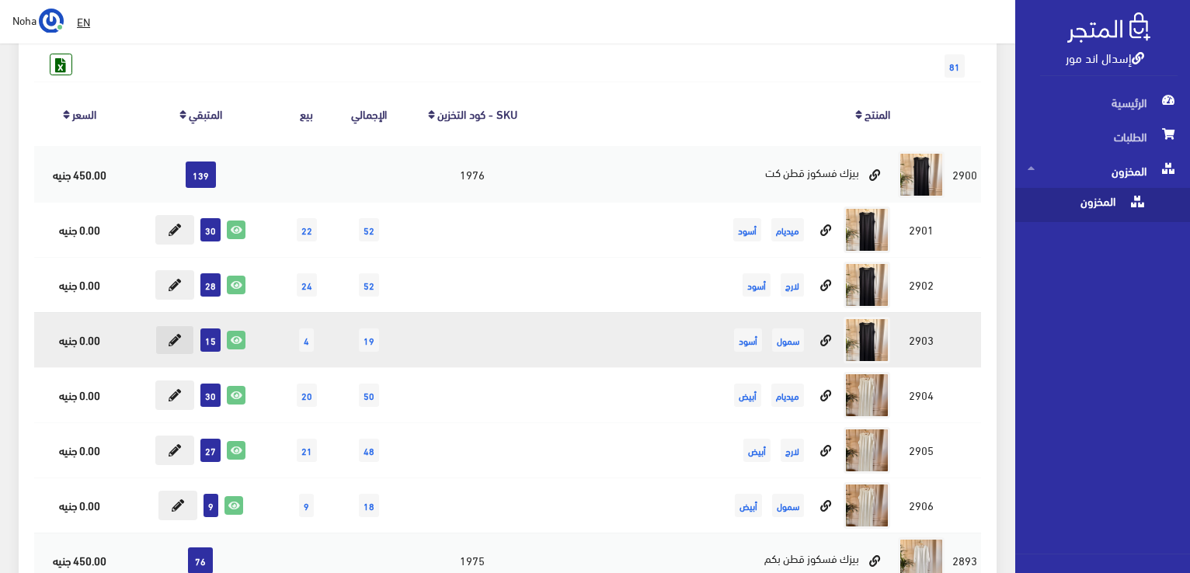 This screenshot has width=1190, height=573. Describe the element at coordinates (369, 395) in the screenshot. I see `span: 50` at that location.